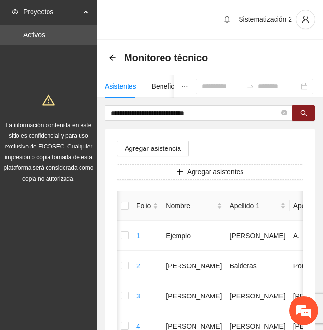 This screenshot has height=330, width=323. Describe the element at coordinates (144, 206) in the screenshot. I see `span: Folio` at that location.